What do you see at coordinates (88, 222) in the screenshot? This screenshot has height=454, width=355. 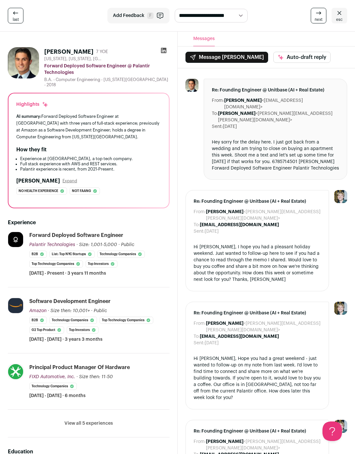 I see `h2: Experience` at bounding box center [88, 222].